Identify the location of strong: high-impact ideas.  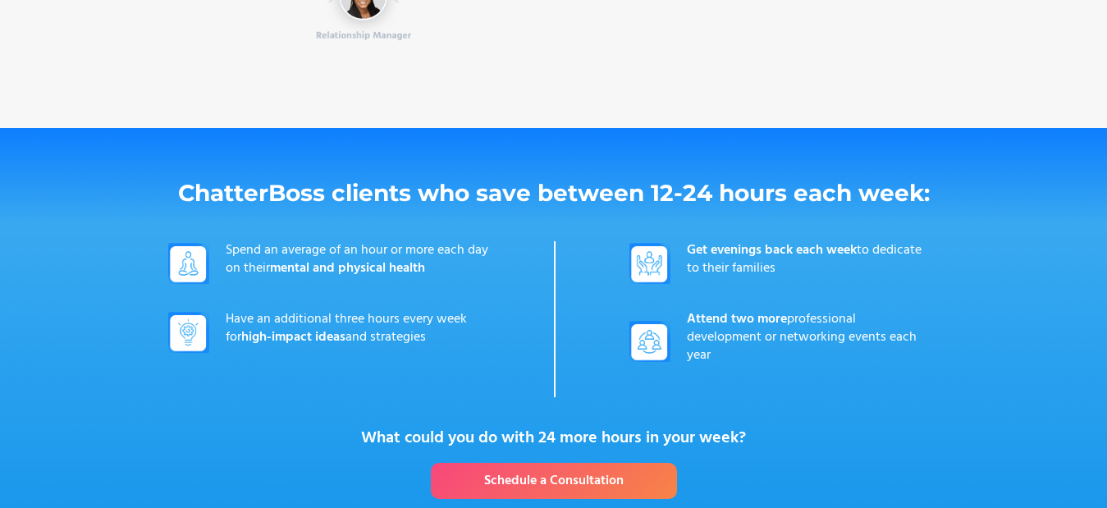
(293, 337).